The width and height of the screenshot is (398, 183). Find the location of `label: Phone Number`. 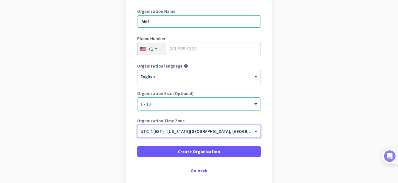

label: Phone Number is located at coordinates (199, 39).